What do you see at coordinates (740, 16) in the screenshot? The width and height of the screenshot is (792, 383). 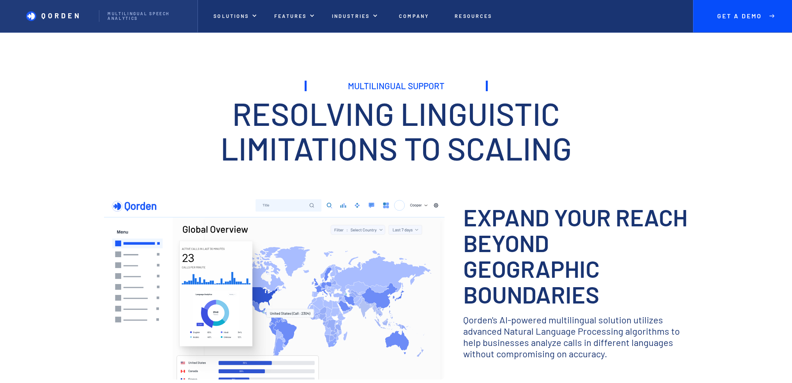 I see `p: Get A Demo` at bounding box center [740, 16].